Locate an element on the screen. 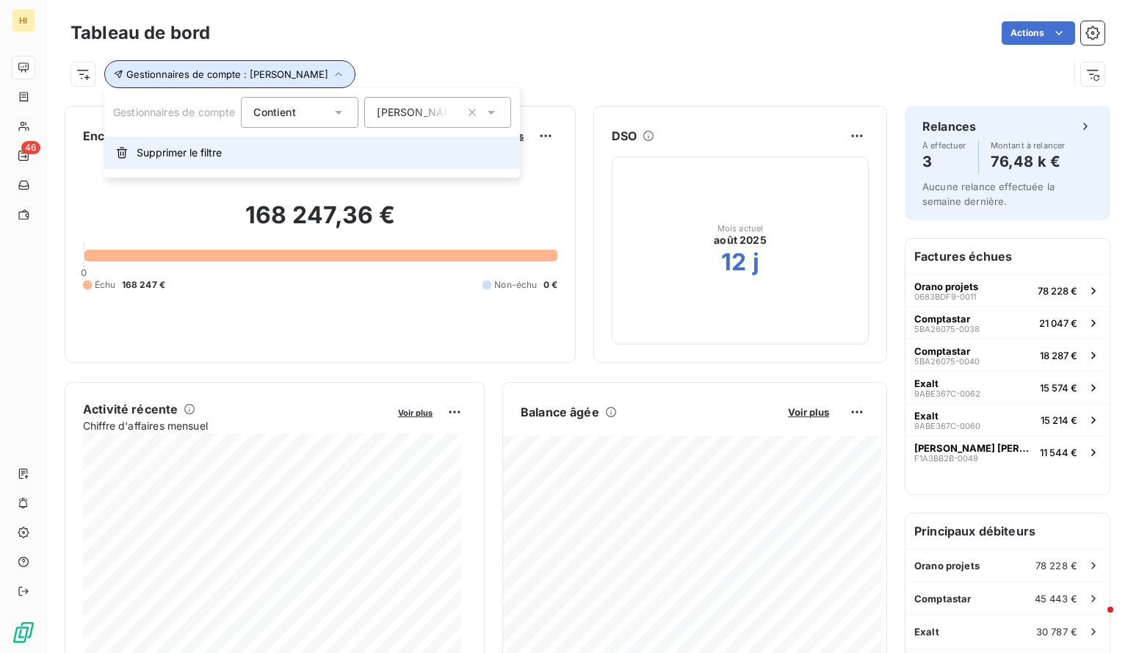  span: 11 544 € is located at coordinates (1058, 452).